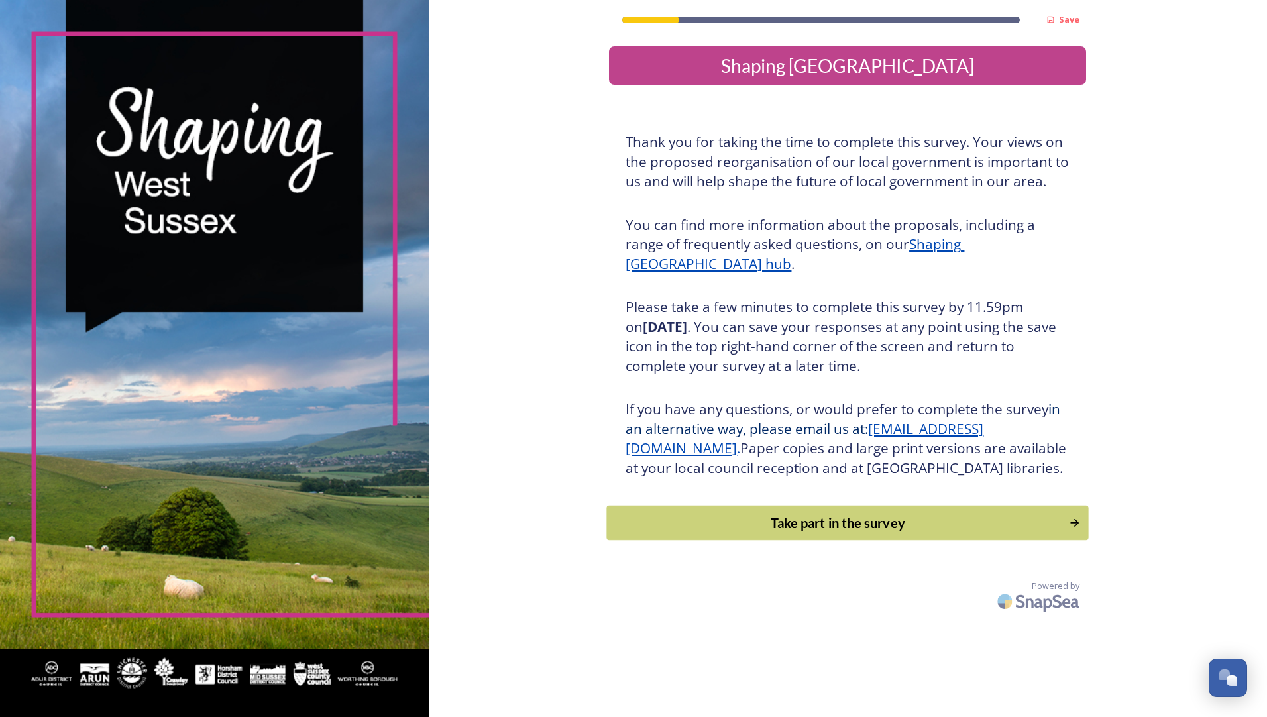  I want to click on button: Continue, so click(848, 523).